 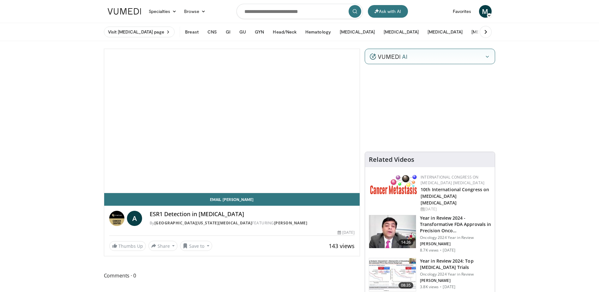 What do you see at coordinates (392, 274) in the screenshot?
I see `img: 2afea796-6ee7-4bc1-b389-bb5393c08b2f.150x105_q85_crop-smart_upscale.jpg` at bounding box center [392, 274].